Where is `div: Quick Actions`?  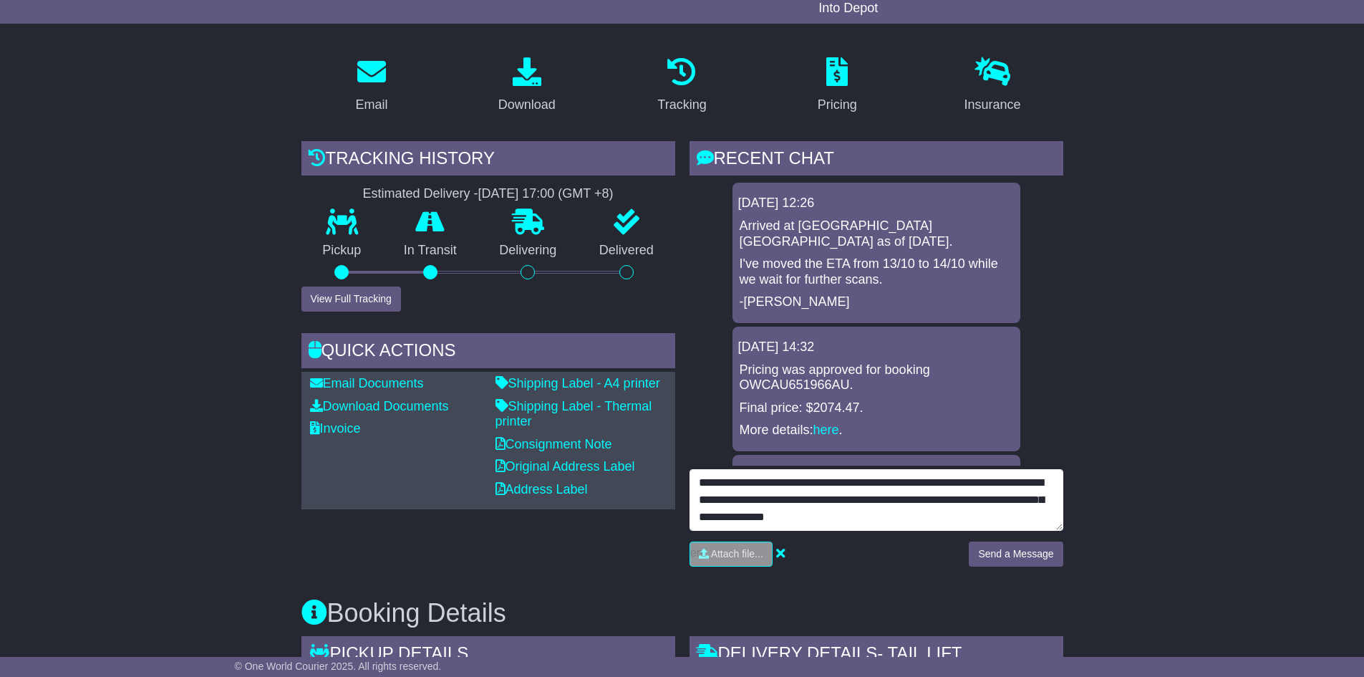
div: Quick Actions is located at coordinates (488, 352).